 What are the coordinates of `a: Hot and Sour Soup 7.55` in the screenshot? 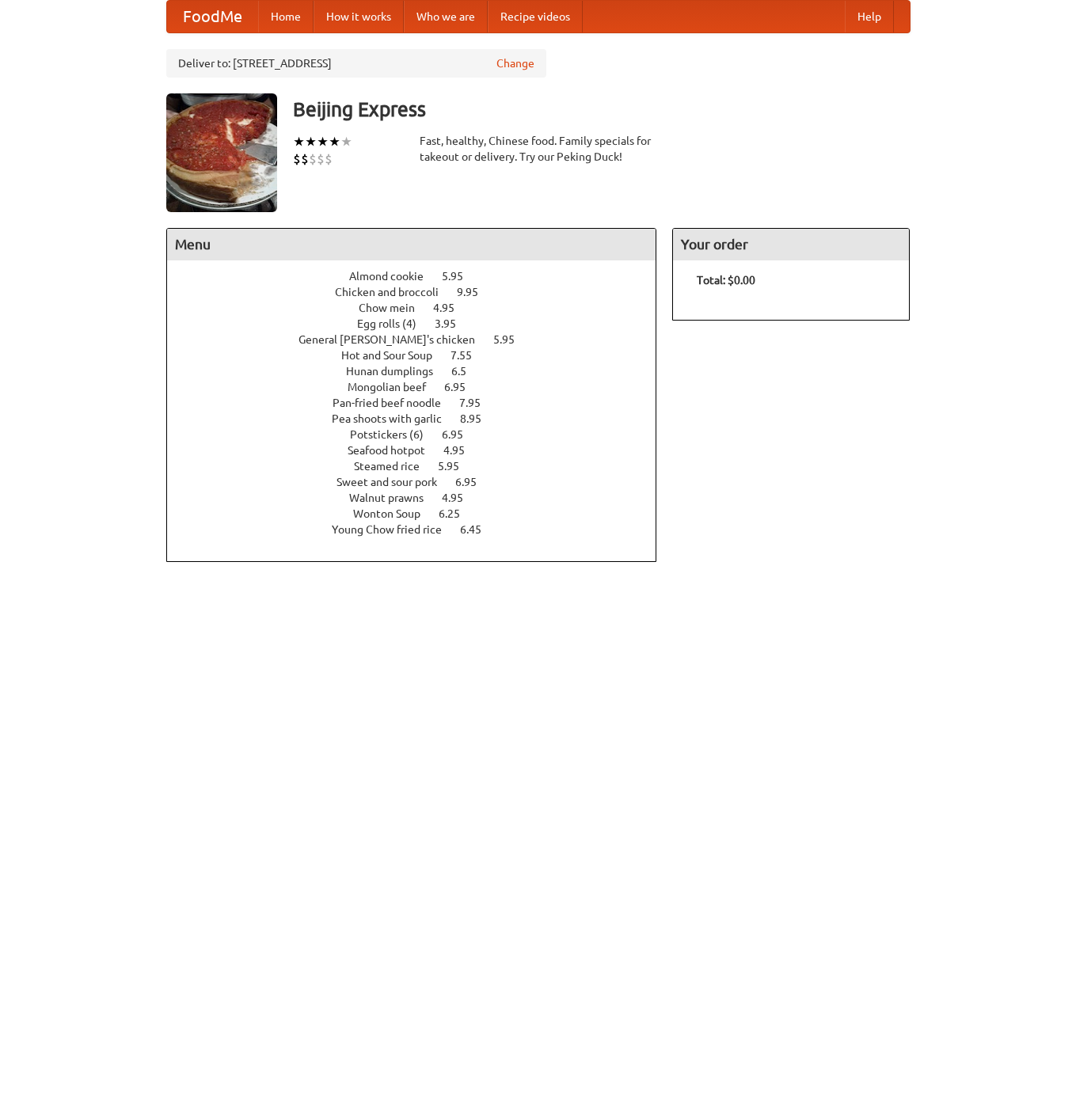 It's located at (421, 356).